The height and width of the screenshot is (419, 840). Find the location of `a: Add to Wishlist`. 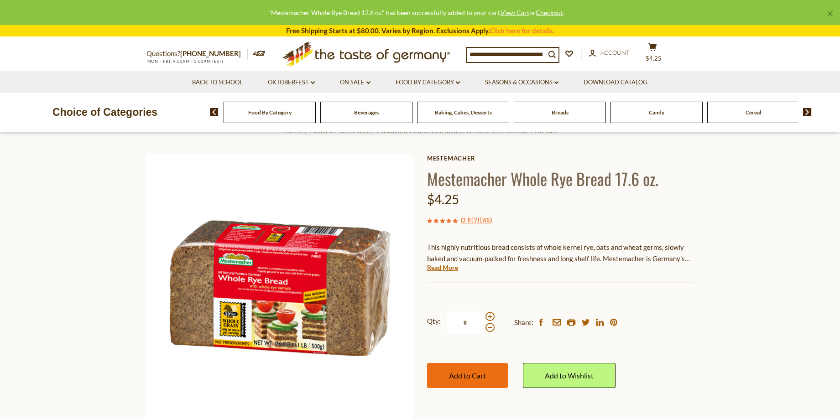

a: Add to Wishlist is located at coordinates (569, 375).